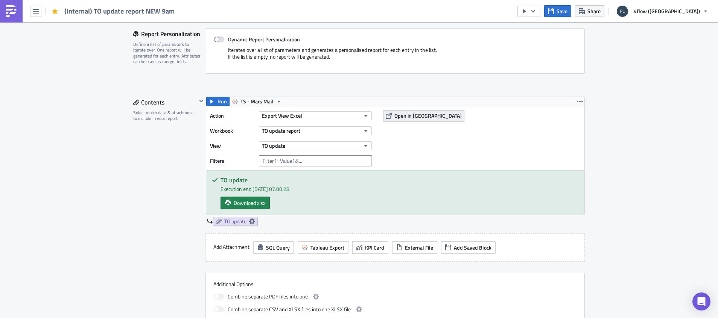 This screenshot has width=718, height=318. I want to click on span: KPI Card, so click(375, 248).